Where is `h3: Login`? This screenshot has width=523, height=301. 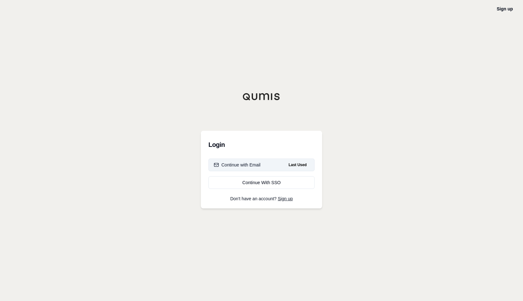
h3: Login is located at coordinates (261, 145).